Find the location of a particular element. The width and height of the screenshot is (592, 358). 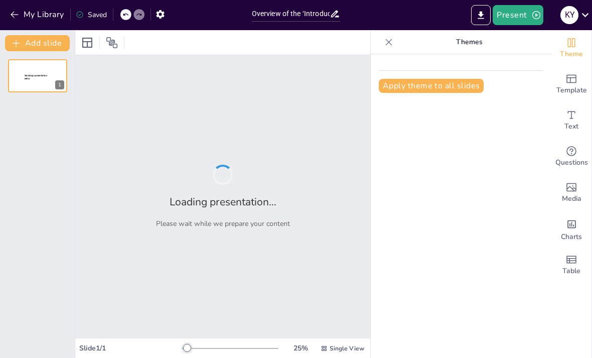

span: Position is located at coordinates (112, 43).